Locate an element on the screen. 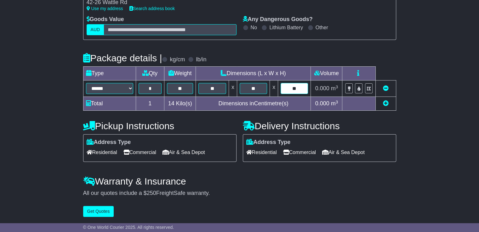 This screenshot has height=232, width=479. button: Get Quotes is located at coordinates (99, 212).